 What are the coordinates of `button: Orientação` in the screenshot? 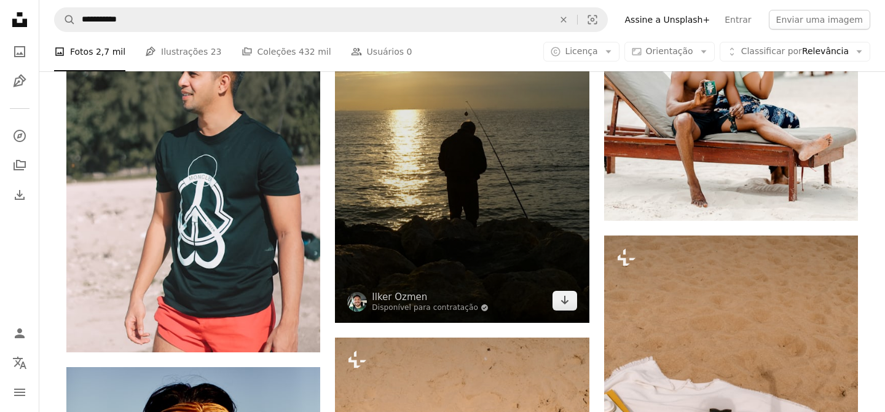 It's located at (669, 52).